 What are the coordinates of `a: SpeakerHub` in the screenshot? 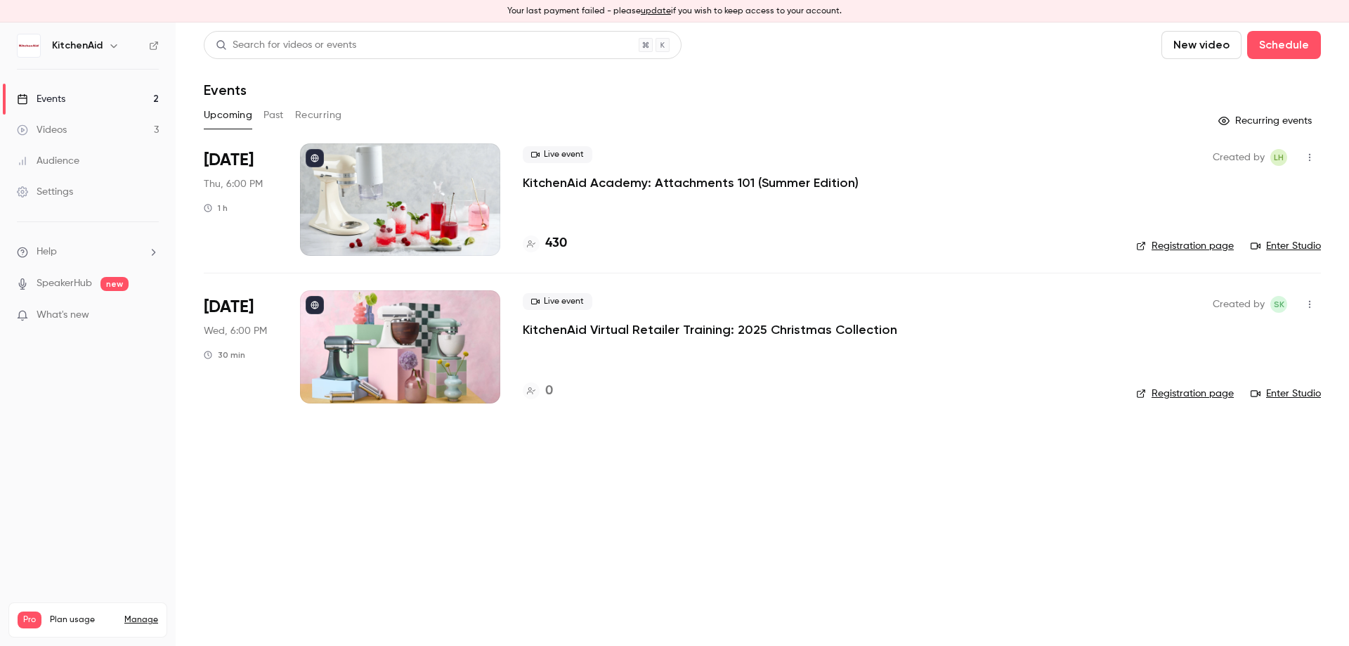 It's located at (64, 283).